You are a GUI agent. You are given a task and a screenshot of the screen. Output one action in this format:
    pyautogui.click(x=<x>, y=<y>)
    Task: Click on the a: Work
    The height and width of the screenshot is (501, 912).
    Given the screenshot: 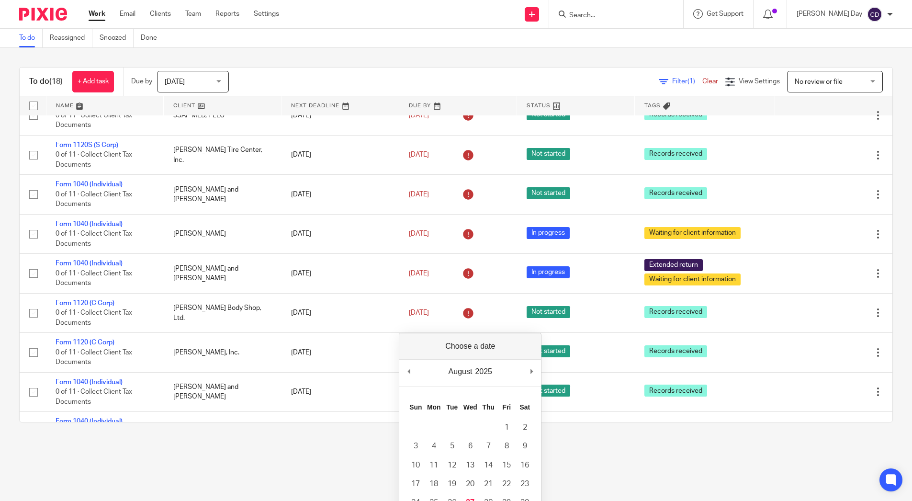 What is the action you would take?
    pyautogui.click(x=97, y=14)
    